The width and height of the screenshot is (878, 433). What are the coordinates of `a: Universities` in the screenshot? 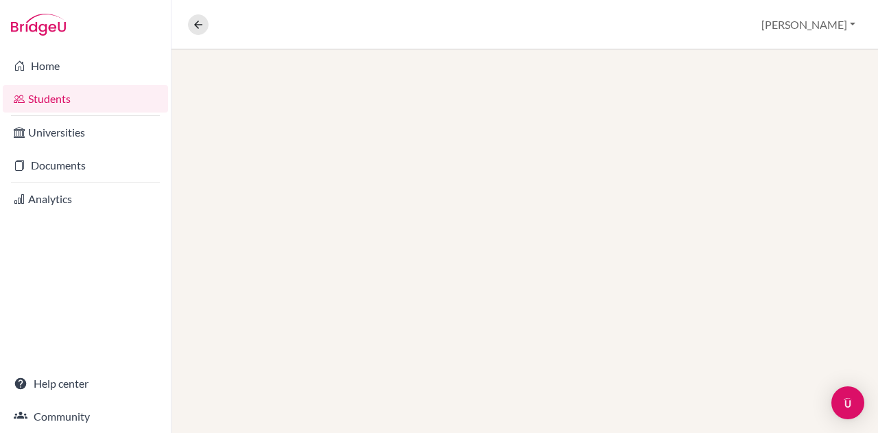 It's located at (85, 132).